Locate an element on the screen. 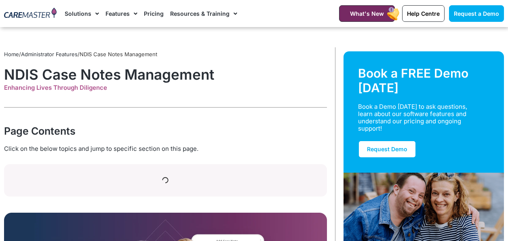  a: Home is located at coordinates (11, 54).